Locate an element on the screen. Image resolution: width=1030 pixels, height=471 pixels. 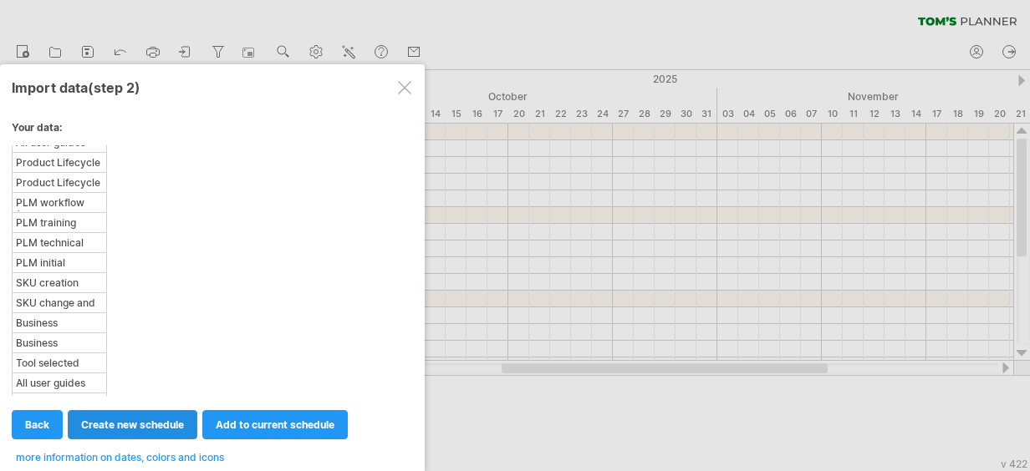
span: create new schedule is located at coordinates (132, 425).